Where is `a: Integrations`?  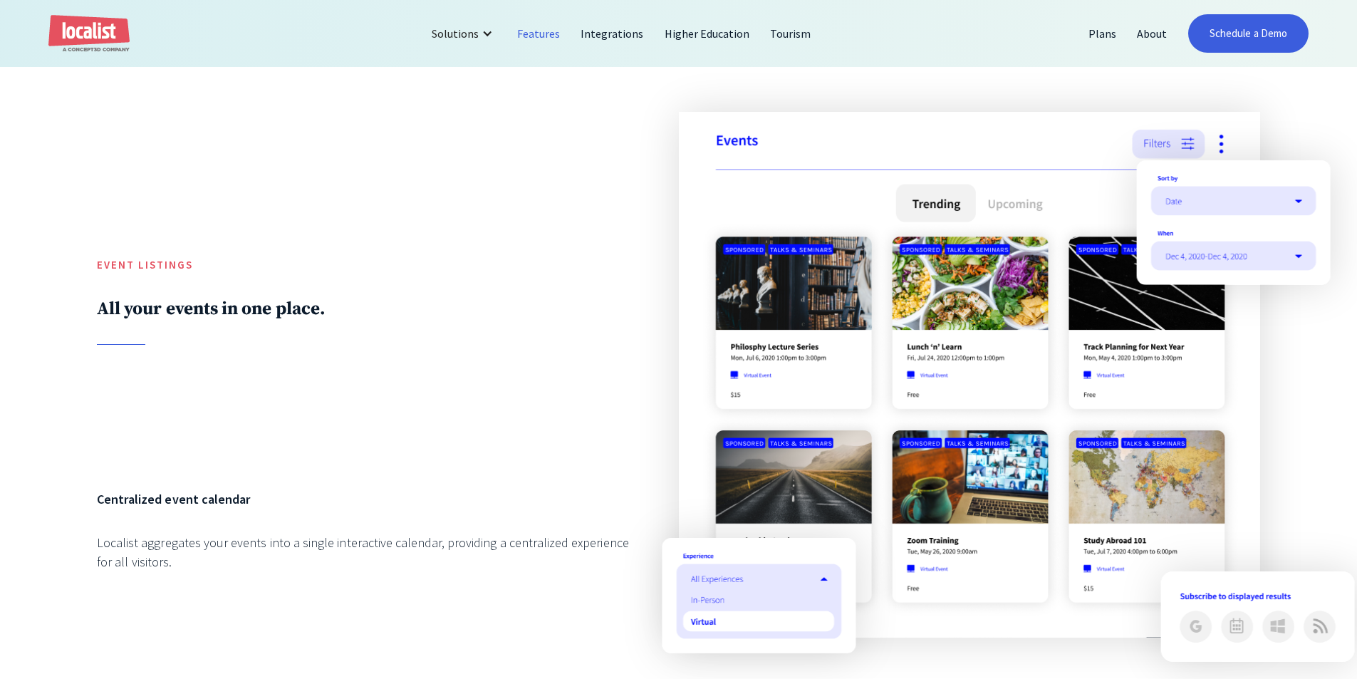
a: Integrations is located at coordinates (612, 33).